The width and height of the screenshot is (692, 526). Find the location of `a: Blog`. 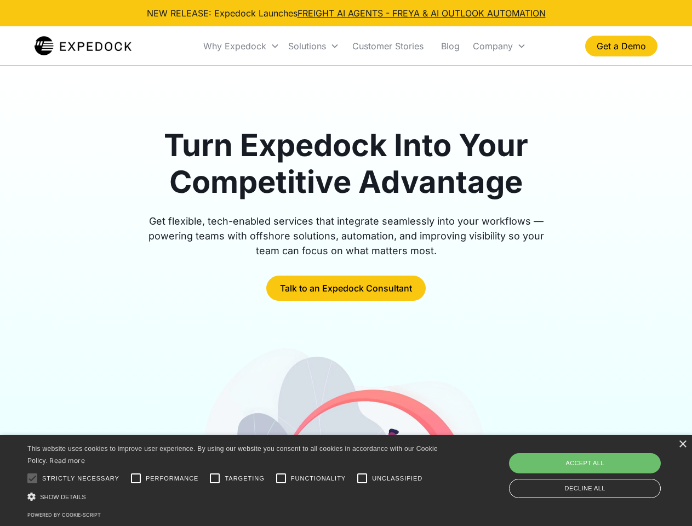

a: Blog is located at coordinates (451, 46).